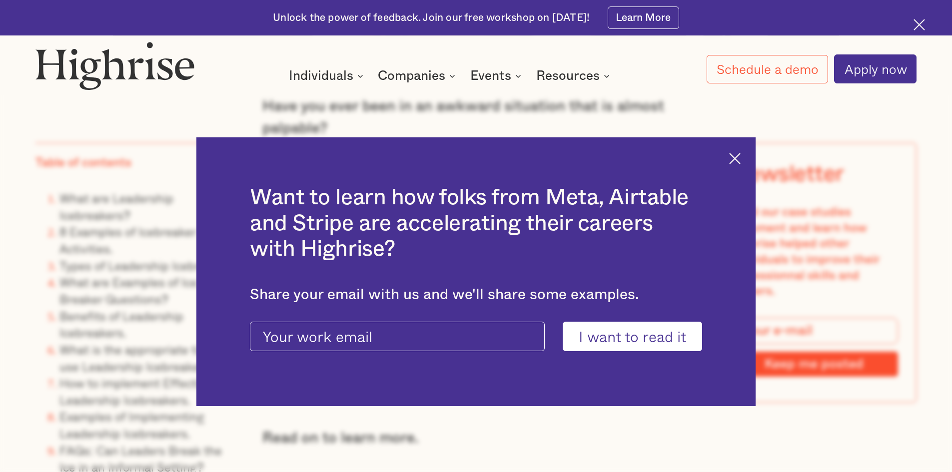 Image resolution: width=952 pixels, height=472 pixels. What do you see at coordinates (643, 17) in the screenshot?
I see `a: Learn More` at bounding box center [643, 17].